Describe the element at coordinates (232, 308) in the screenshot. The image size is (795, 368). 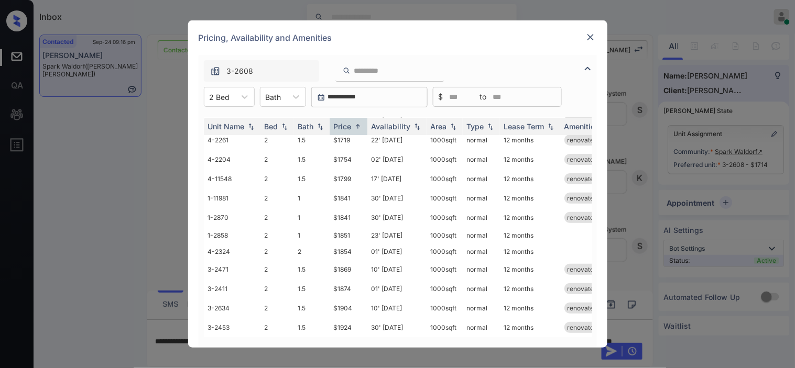
I see `td: 3-2634` at that location.